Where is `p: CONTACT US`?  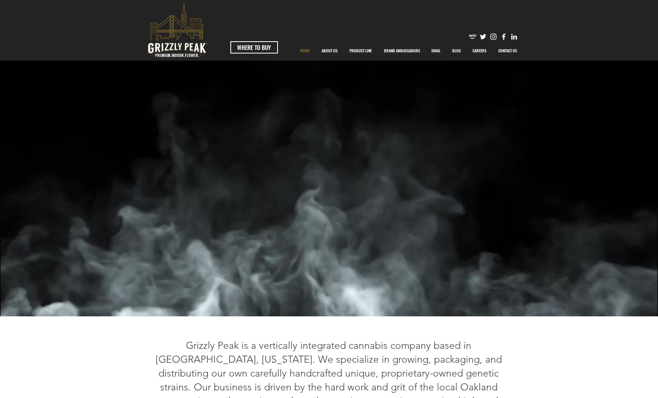
p: CONTACT US is located at coordinates (507, 51).